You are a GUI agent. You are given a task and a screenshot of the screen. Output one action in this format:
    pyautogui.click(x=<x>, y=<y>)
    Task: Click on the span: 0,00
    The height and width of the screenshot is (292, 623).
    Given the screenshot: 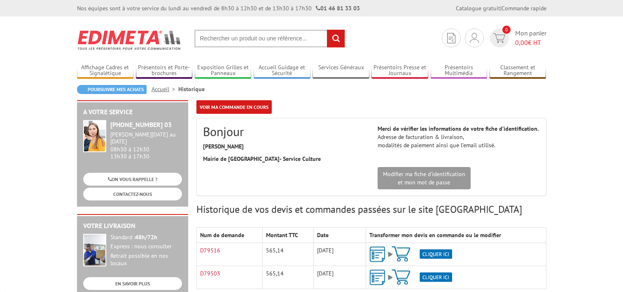 What is the action you would take?
    pyautogui.click(x=522, y=42)
    